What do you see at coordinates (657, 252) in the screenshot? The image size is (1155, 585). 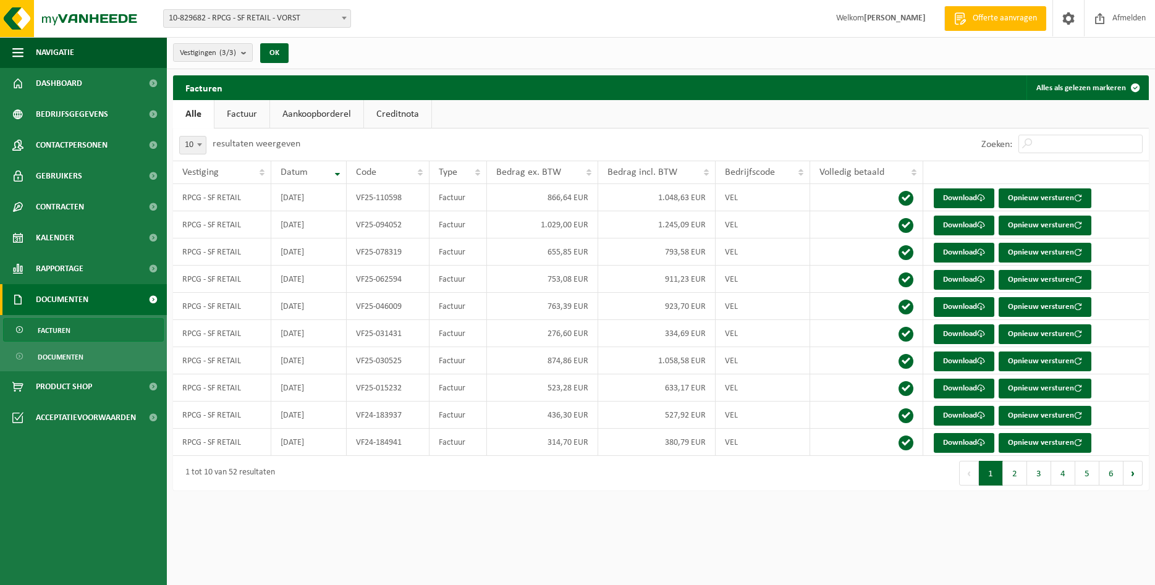 I see `td: 793,58 EUR` at bounding box center [657, 252].